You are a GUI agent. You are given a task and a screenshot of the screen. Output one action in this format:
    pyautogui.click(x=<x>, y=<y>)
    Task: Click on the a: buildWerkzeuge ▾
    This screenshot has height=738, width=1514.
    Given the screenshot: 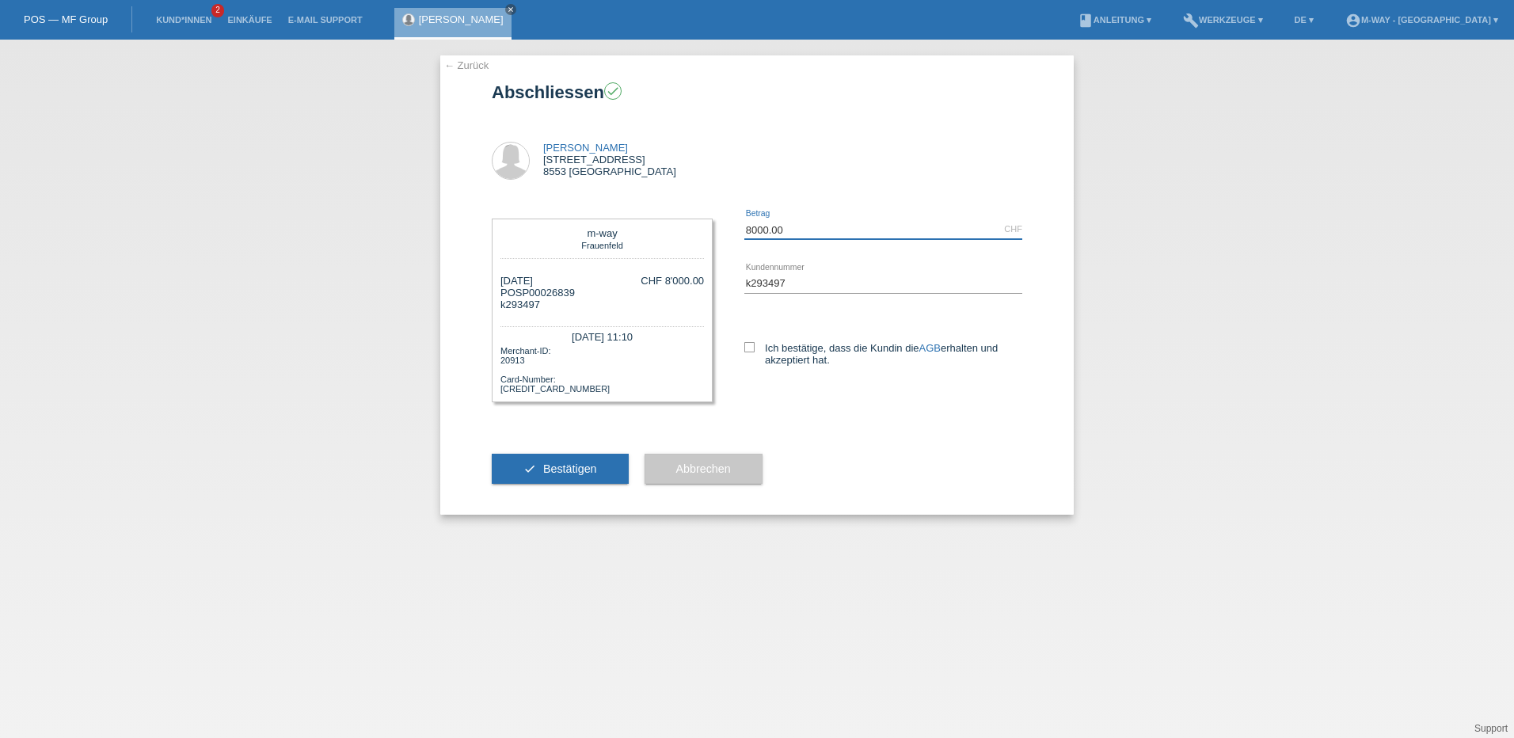 What is the action you would take?
    pyautogui.click(x=1222, y=20)
    